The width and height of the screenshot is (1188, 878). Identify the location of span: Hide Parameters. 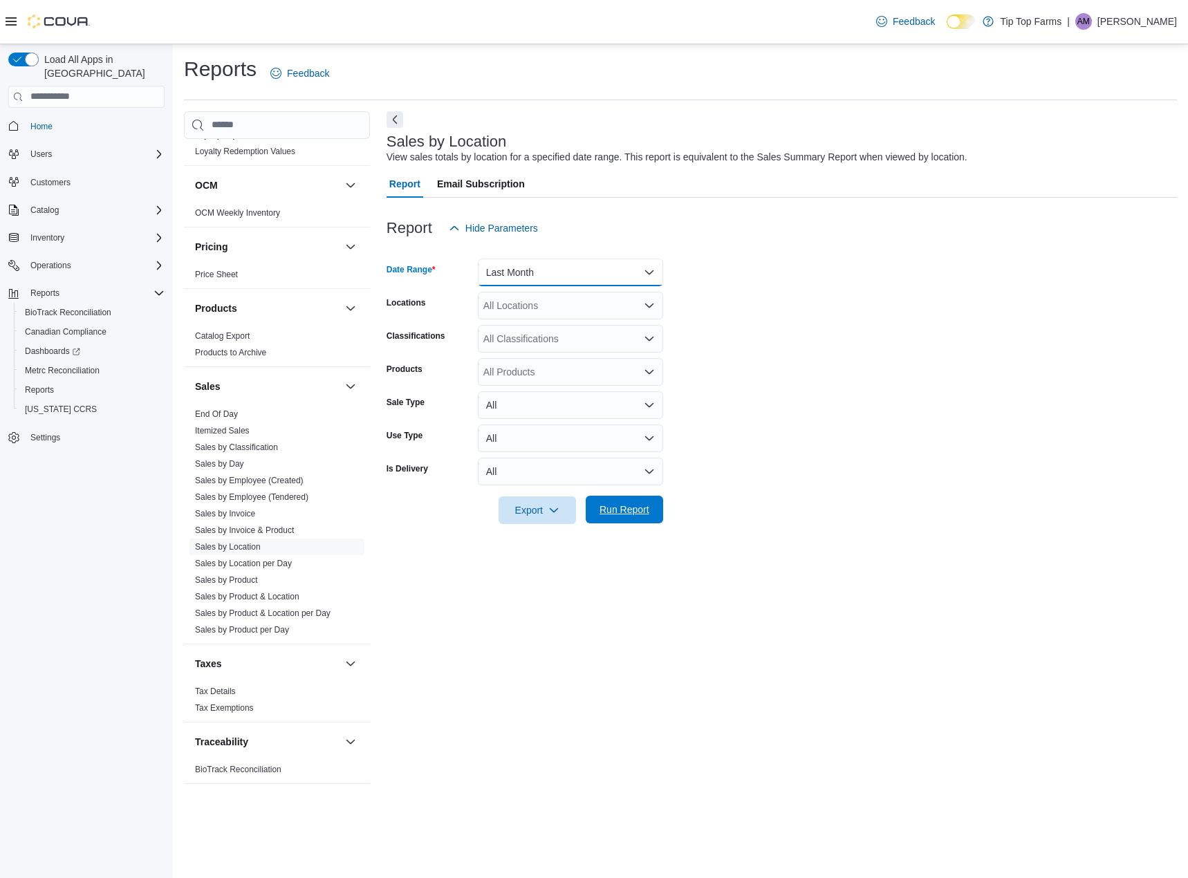
(501, 228).